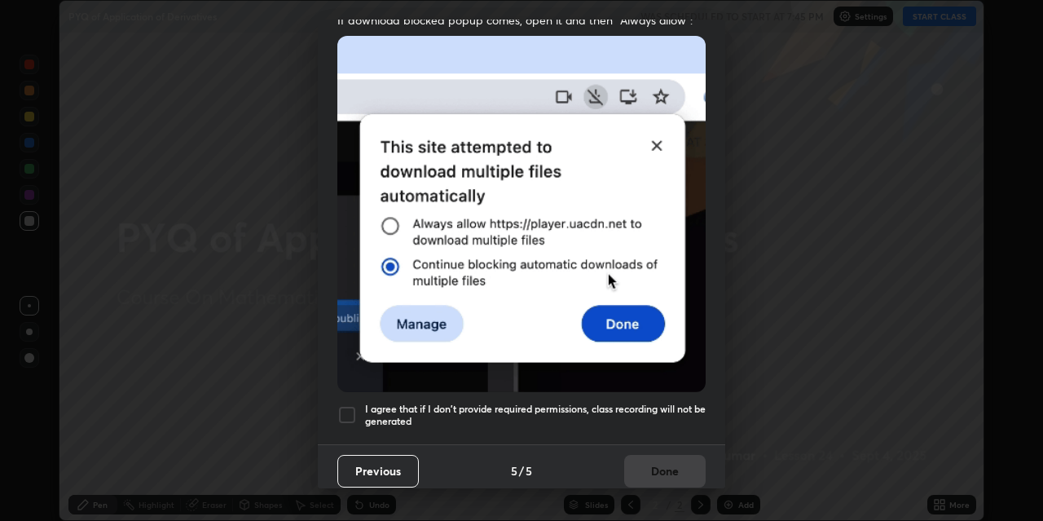  I want to click on button: Previous, so click(378, 471).